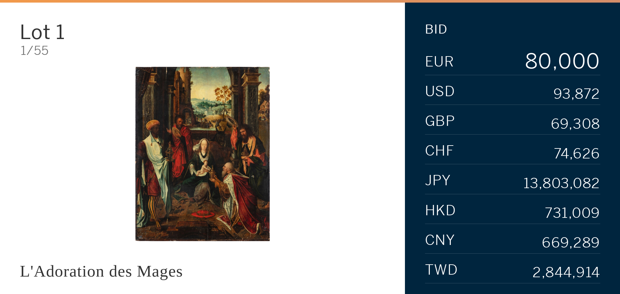  Describe the element at coordinates (440, 92) in the screenshot. I see `span: USD` at that location.